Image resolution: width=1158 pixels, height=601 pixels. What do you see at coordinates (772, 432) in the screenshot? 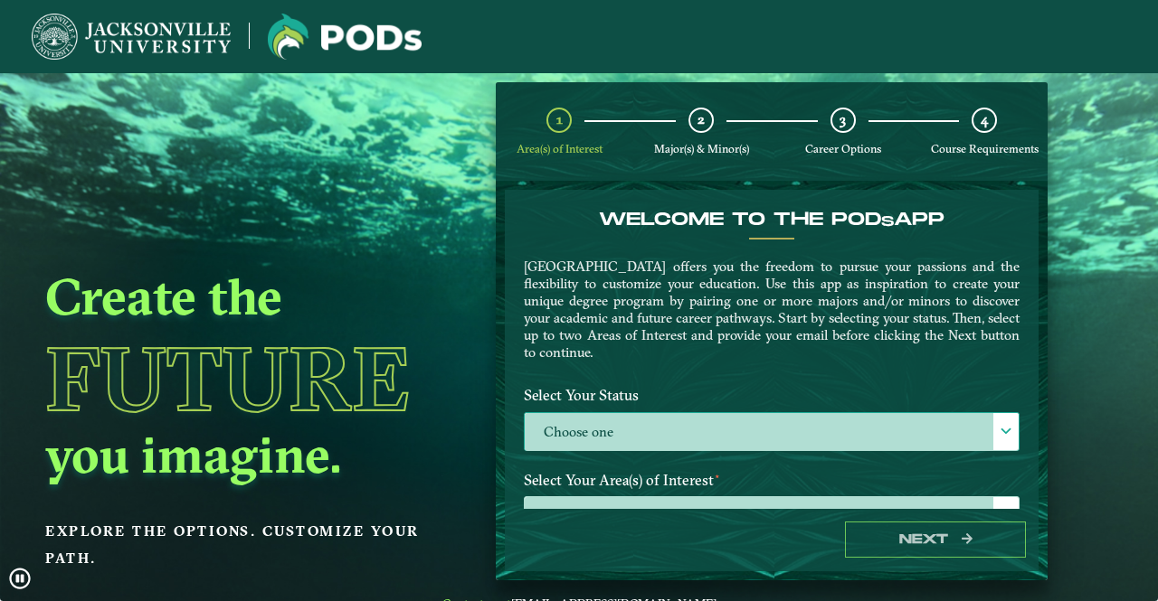
I see `label: Choose one` at bounding box center [772, 432].